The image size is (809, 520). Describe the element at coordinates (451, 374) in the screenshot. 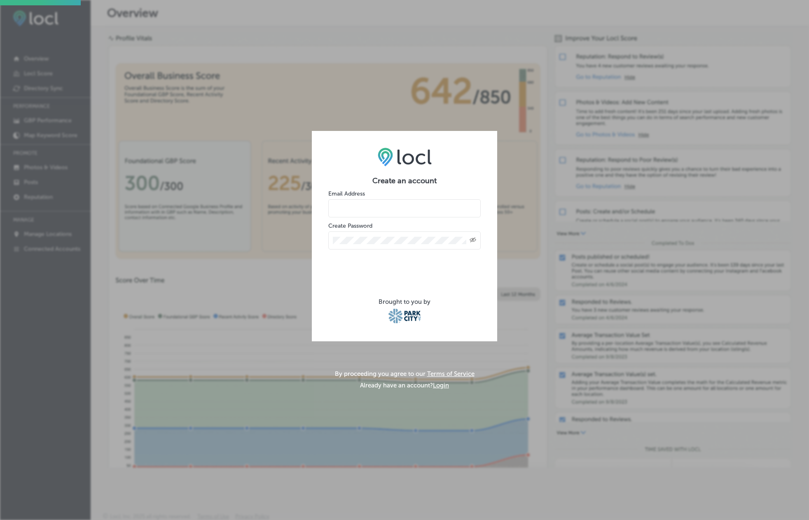

I see `a: Terms of Service` at that location.